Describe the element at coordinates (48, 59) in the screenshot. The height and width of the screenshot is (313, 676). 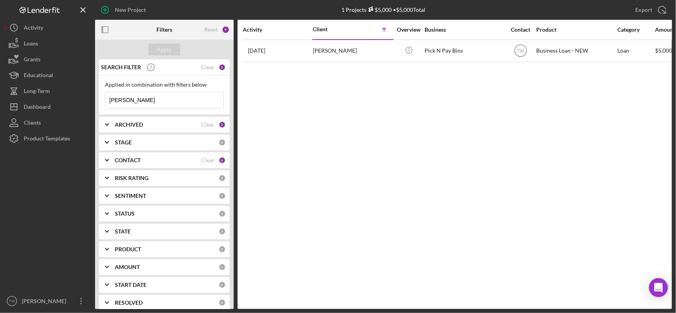
I see `a: Grants` at that location.